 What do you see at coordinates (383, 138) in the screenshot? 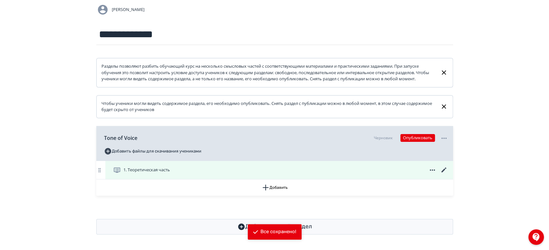
I see `div: Черновик` at bounding box center [383, 138].